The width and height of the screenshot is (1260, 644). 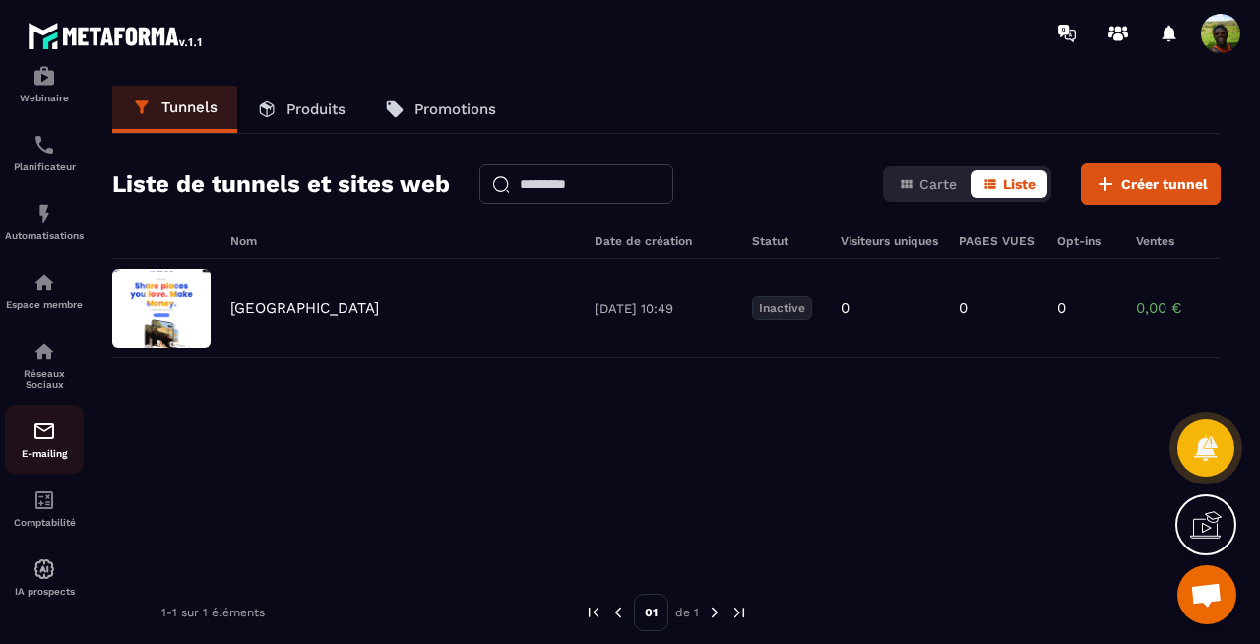 I want to click on p: 0,00 €, so click(x=1186, y=308).